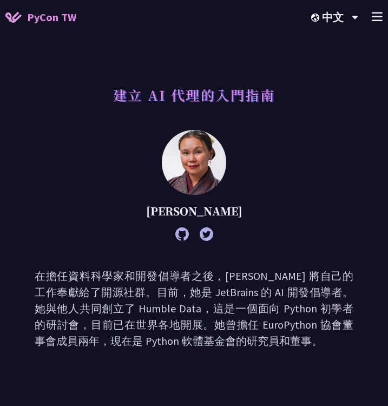 The image size is (388, 406). What do you see at coordinates (333, 17) in the screenshot?
I see `font: 中文` at bounding box center [333, 17].